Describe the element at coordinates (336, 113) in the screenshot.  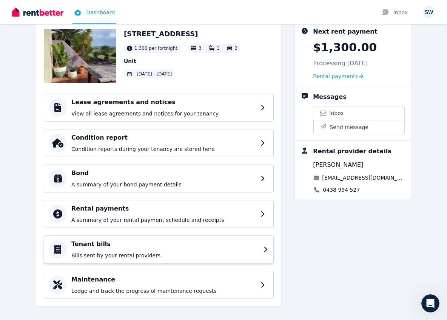
I see `span: Inbox` at that location.